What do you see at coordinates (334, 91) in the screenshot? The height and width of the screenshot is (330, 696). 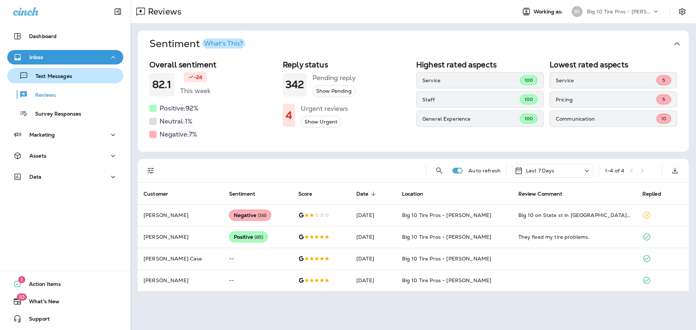 I see `button: Show Pending` at bounding box center [334, 91].